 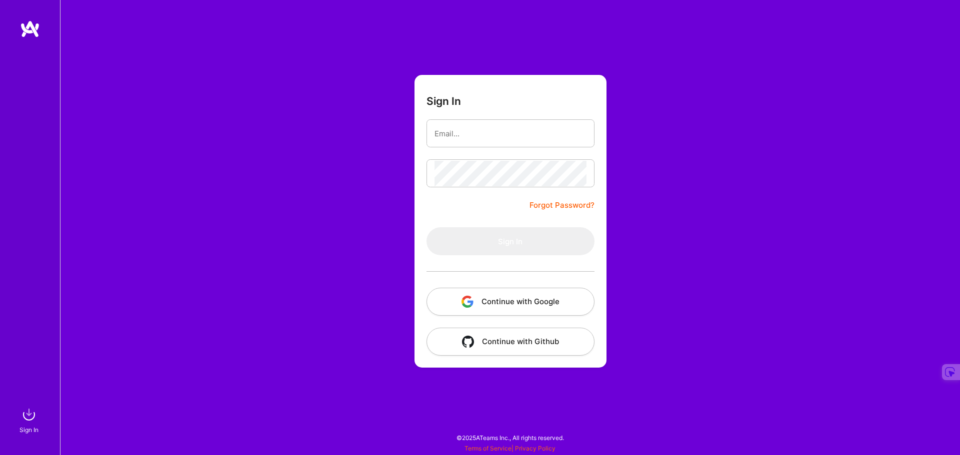 What do you see at coordinates (29, 415) in the screenshot?
I see `img: sign in` at bounding box center [29, 415].